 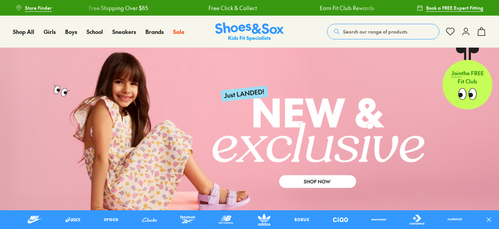 I want to click on a: Sale, so click(x=178, y=32).